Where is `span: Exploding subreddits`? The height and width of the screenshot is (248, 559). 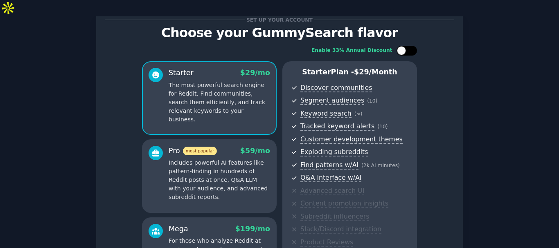 span: Exploding subreddits is located at coordinates (334, 152).